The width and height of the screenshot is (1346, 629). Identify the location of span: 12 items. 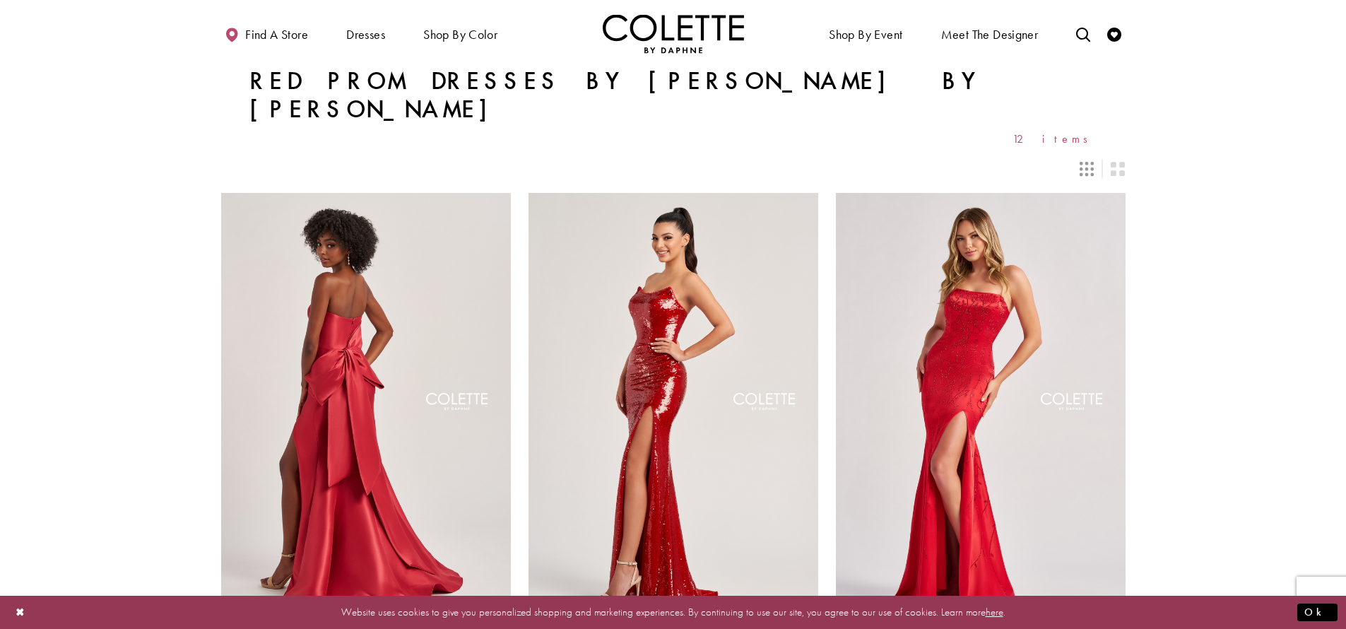
(1055, 138).